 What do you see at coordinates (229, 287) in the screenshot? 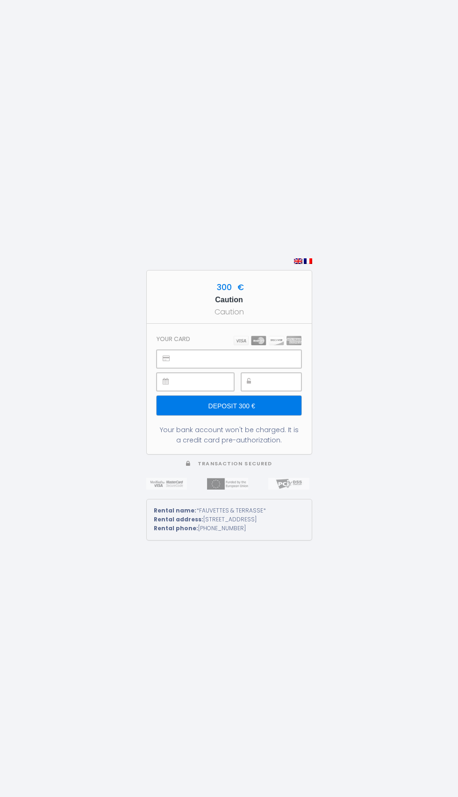
I see `span: 300 €` at bounding box center [229, 287].